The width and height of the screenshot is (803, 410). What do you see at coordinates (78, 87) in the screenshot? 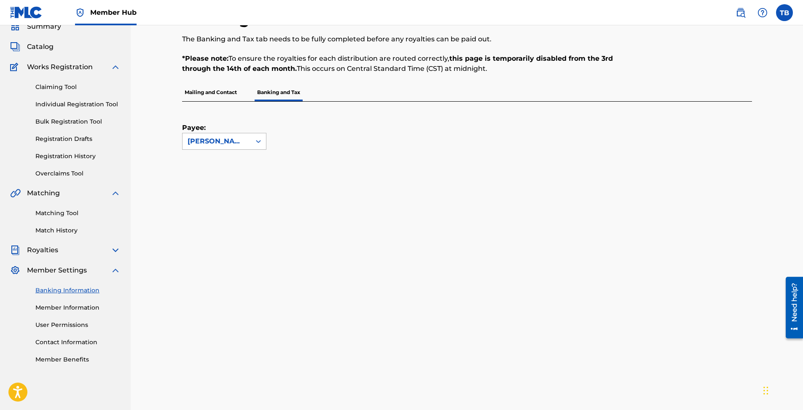
I see `a: Claiming Tool` at bounding box center [78, 87].